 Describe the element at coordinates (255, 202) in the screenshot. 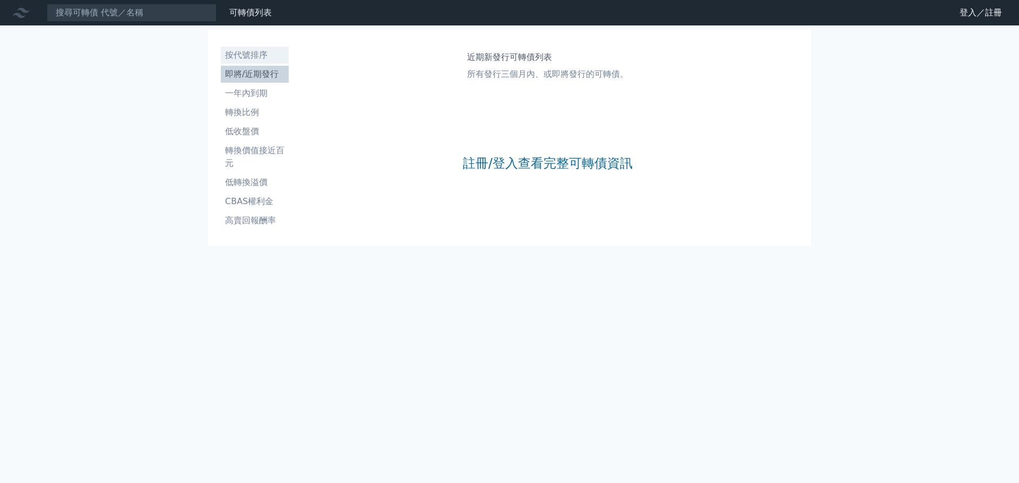

I see `a: CBAS權利金` at that location.